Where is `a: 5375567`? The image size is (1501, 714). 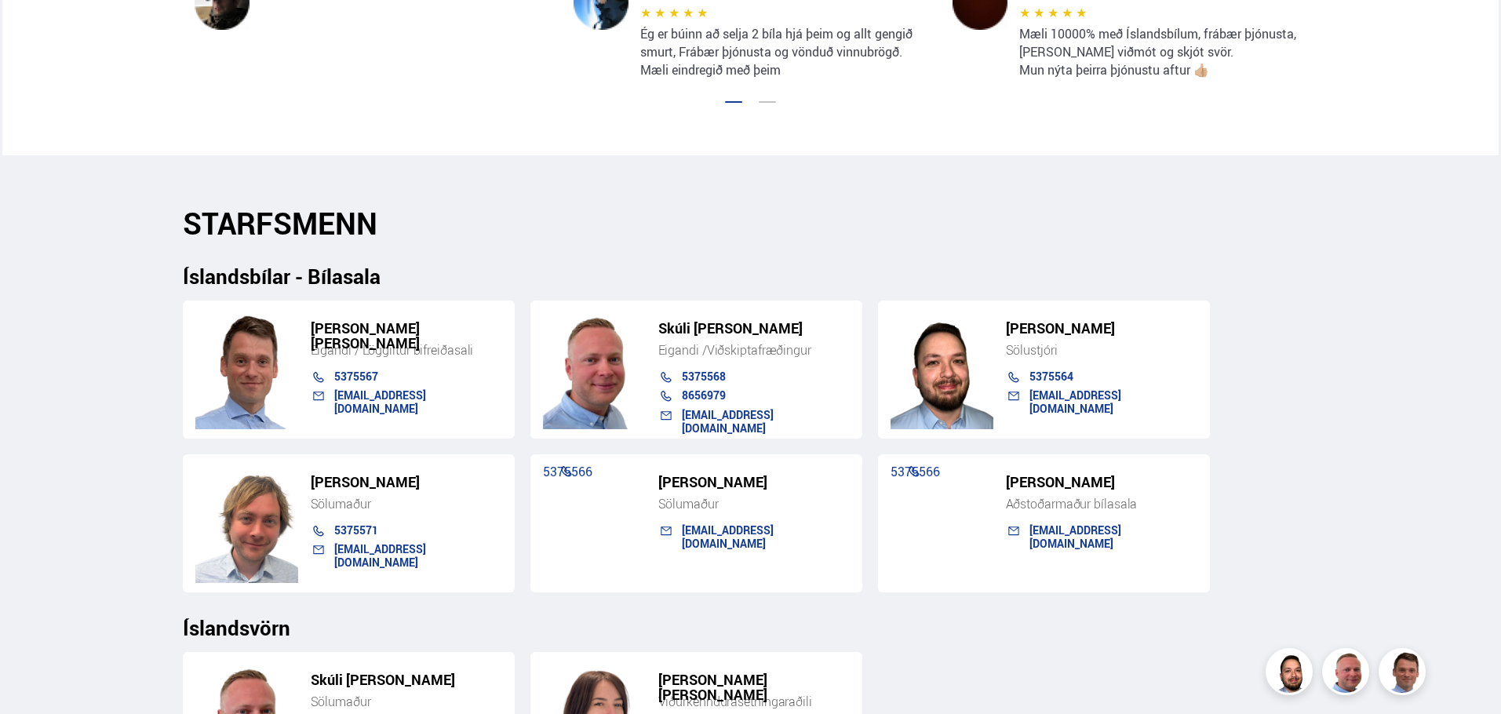
a: 5375567 is located at coordinates (356, 376).